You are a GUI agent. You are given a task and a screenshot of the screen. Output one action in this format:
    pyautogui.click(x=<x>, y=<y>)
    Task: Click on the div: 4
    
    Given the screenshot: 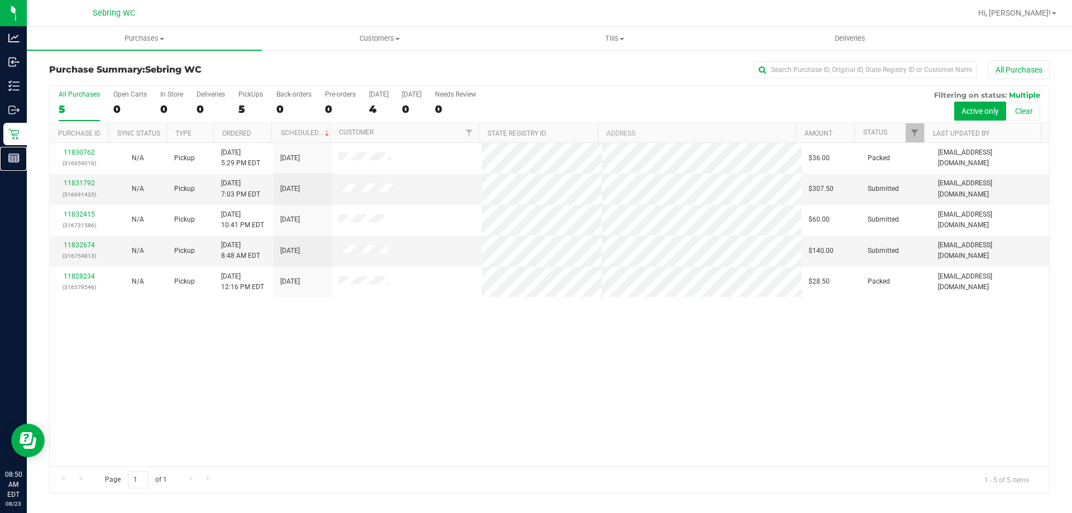 What is the action you would take?
    pyautogui.click(x=378, y=109)
    